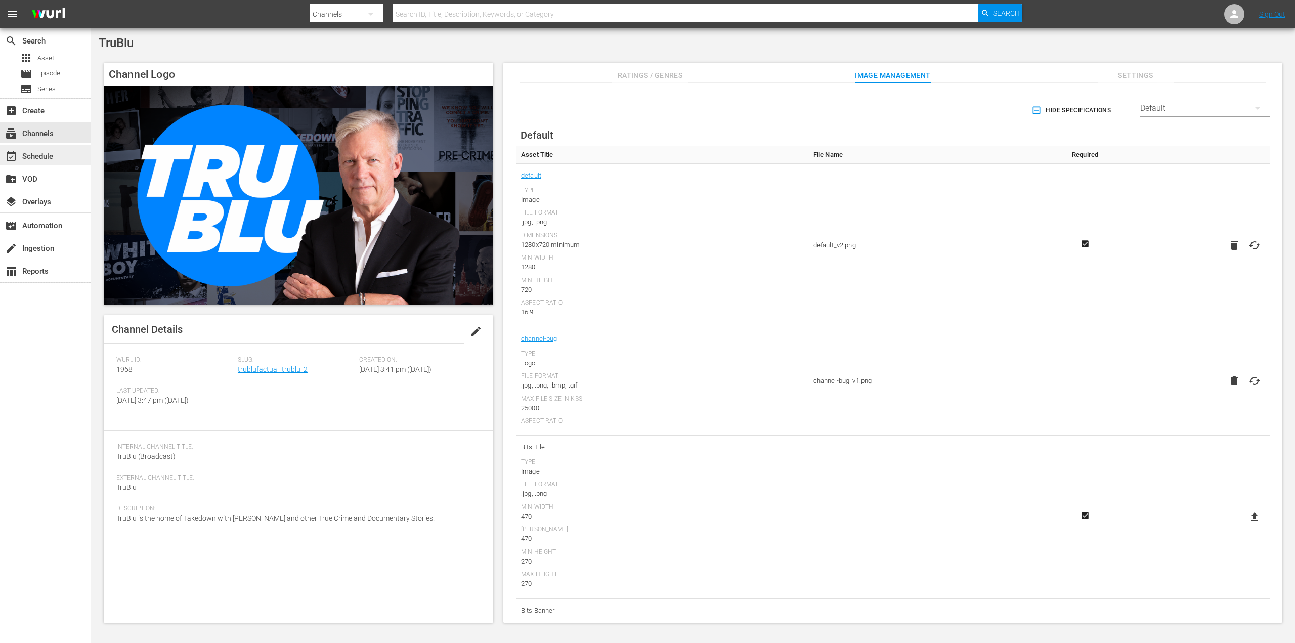  What do you see at coordinates (662, 155) in the screenshot?
I see `th: Asset Title` at bounding box center [662, 155].